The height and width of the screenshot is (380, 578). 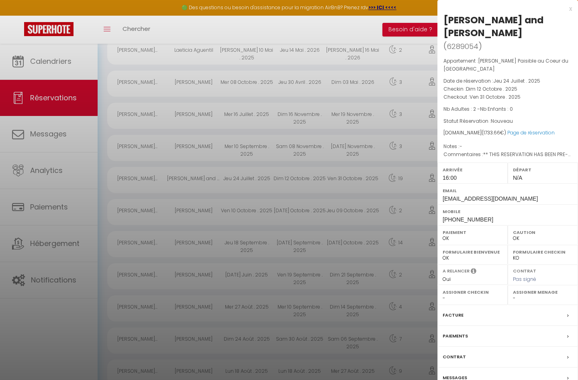 What do you see at coordinates (508, 147) in the screenshot?
I see `p: Notes :` at bounding box center [508, 147].